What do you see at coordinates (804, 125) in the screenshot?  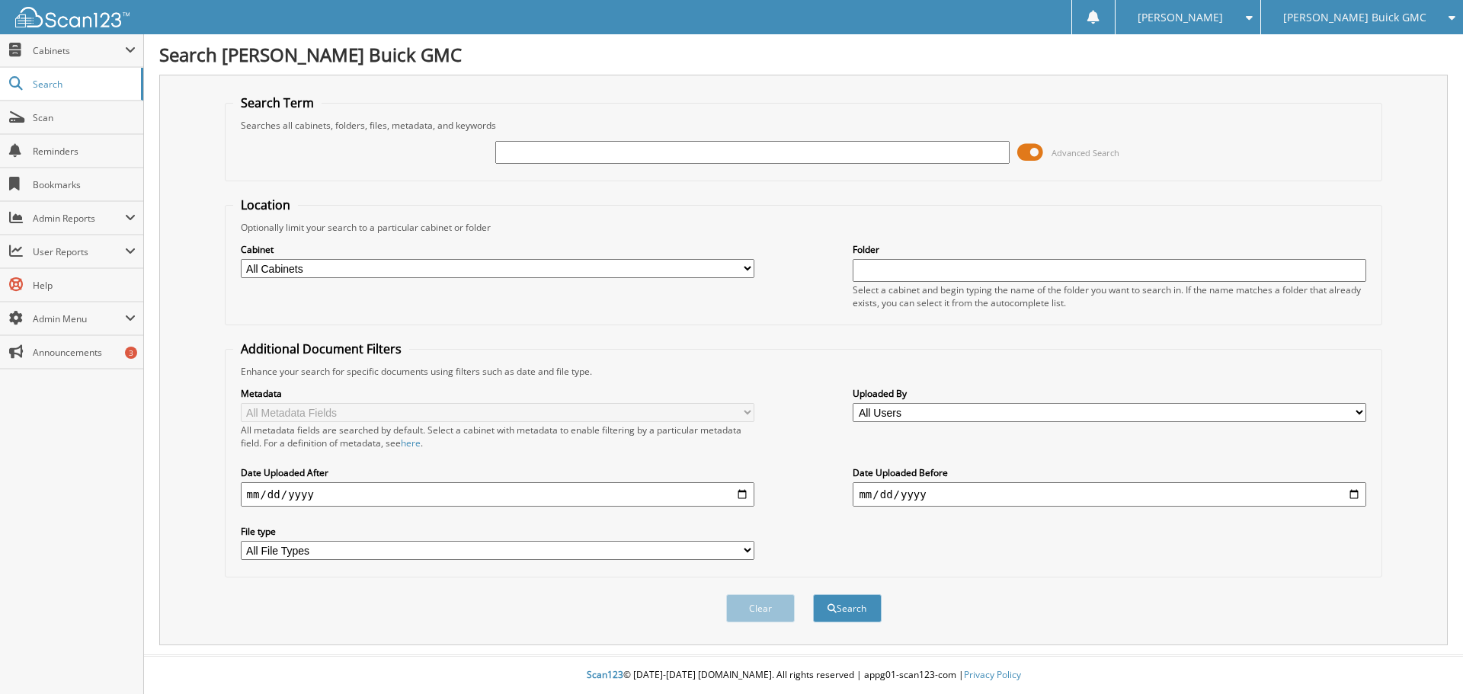 I see `div: Searches all cabinets, folders, files, metadata, and keywords` at bounding box center [804, 125].